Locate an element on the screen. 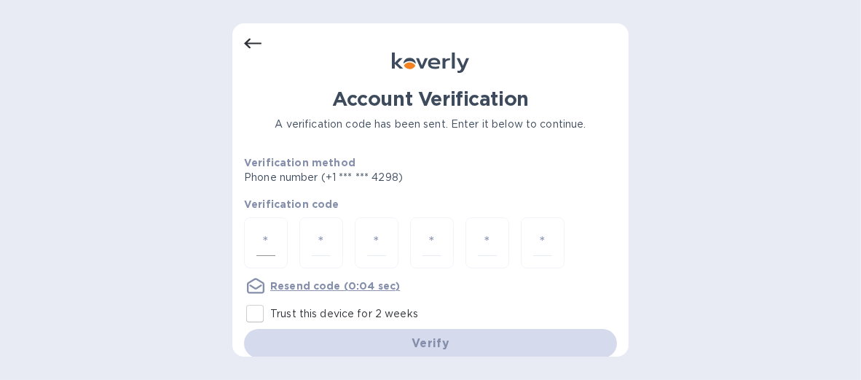 The image size is (861, 380). u: Resend code (0:04 sec) is located at coordinates (335, 286).